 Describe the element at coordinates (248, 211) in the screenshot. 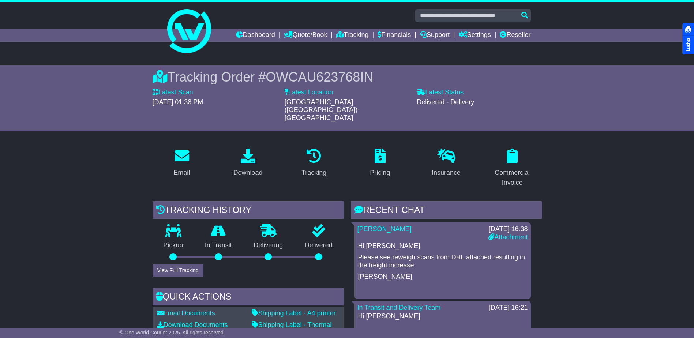

I see `div: Tracking history` at that location.